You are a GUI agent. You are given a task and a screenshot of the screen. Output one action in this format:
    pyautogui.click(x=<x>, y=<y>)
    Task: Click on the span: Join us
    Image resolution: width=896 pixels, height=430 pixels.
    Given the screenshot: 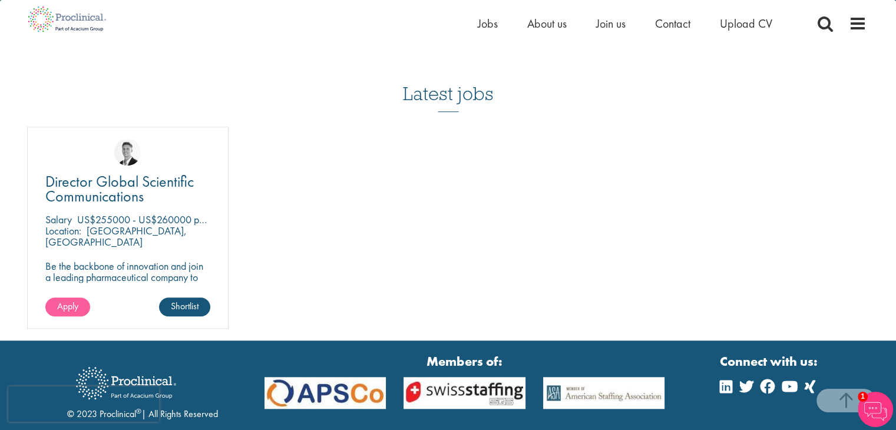 What is the action you would take?
    pyautogui.click(x=611, y=24)
    